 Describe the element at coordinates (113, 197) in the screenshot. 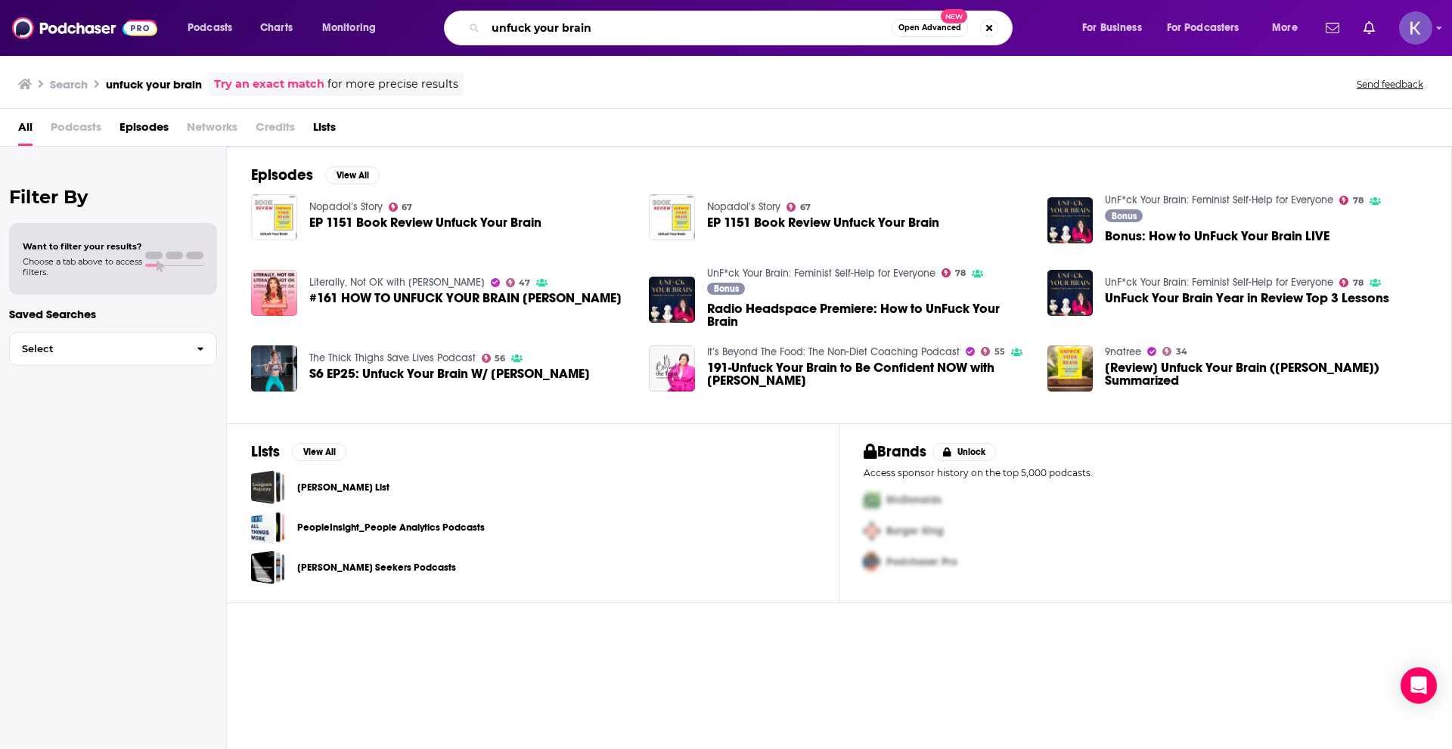

I see `h2: Filter By` at that location.